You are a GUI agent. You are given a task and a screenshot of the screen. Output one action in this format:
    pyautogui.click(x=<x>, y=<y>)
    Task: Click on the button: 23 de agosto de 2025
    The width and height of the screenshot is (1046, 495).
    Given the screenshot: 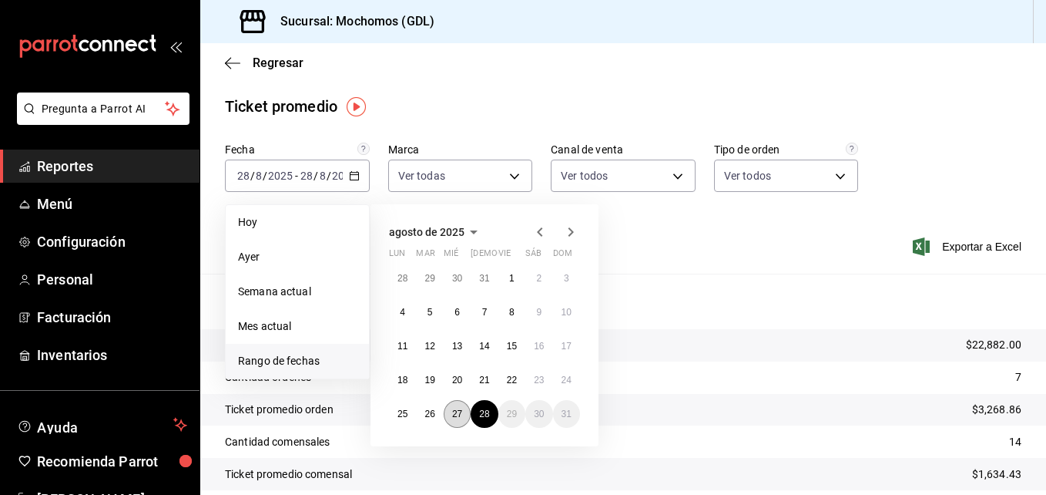 What is the action you would take?
    pyautogui.click(x=539, y=380)
    